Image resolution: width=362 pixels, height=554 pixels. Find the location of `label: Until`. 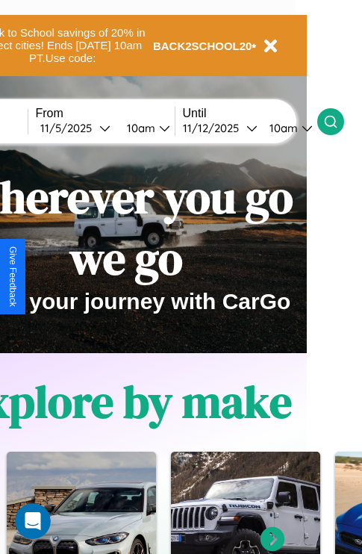

label: Until is located at coordinates (250, 113).